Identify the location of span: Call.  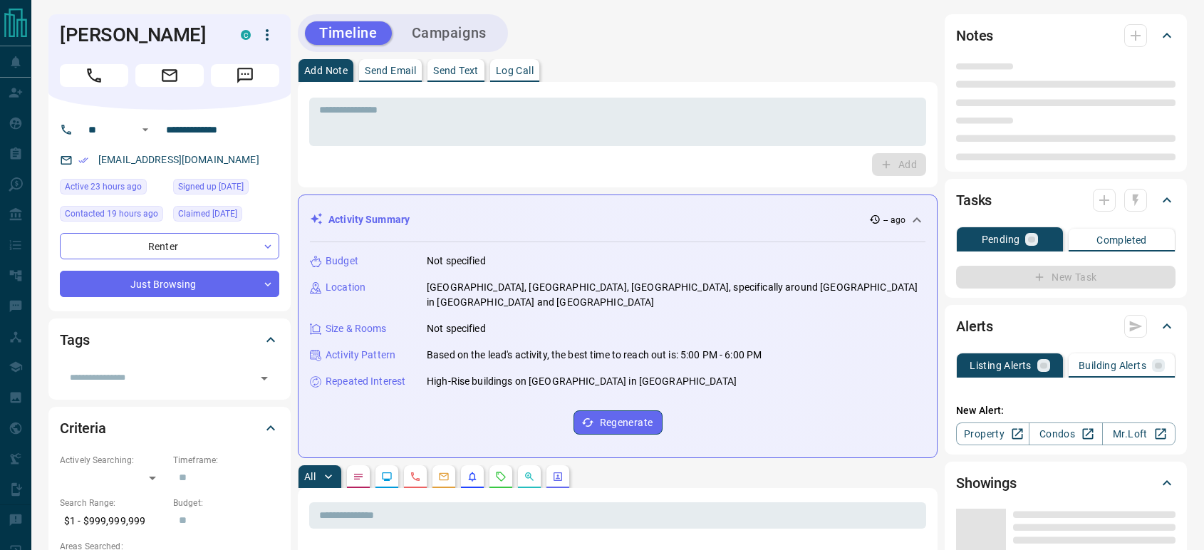
(94, 75).